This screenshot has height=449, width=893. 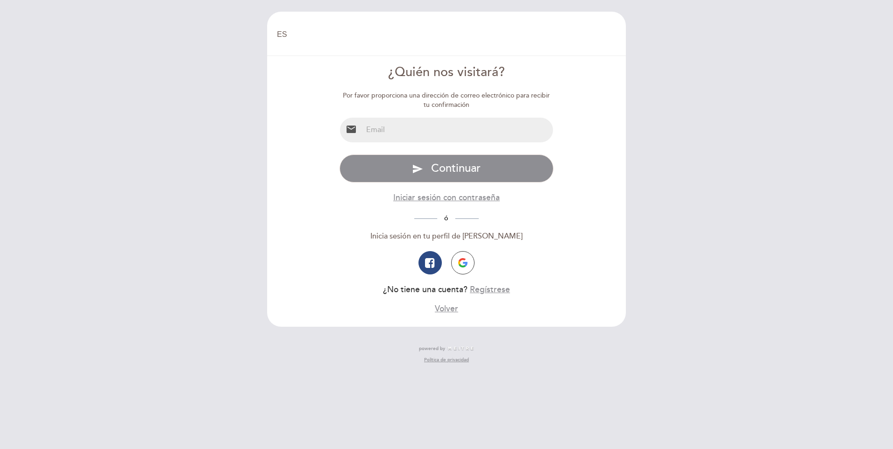 I want to click on a: powered by, so click(x=447, y=349).